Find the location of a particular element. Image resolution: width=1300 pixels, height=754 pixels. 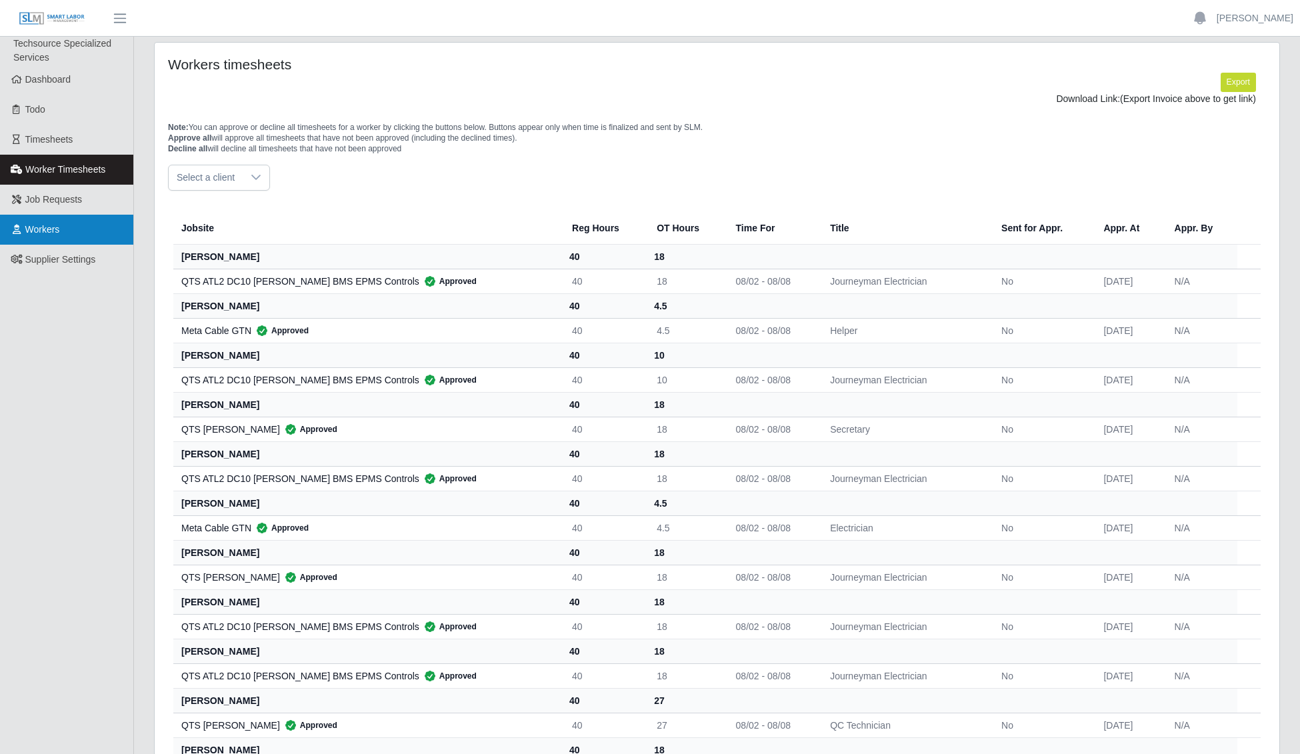

td: 10 is located at coordinates (685, 379).